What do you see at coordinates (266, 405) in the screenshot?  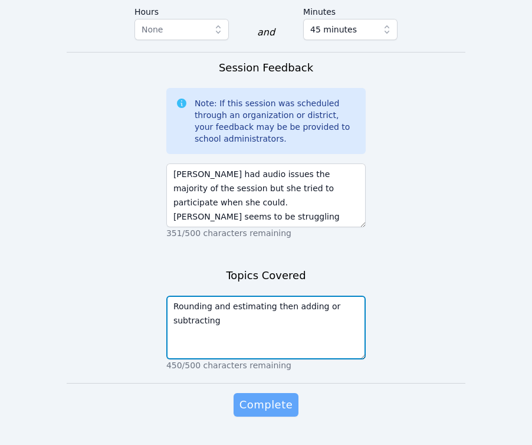 I see `span: Complete` at bounding box center [266, 405].